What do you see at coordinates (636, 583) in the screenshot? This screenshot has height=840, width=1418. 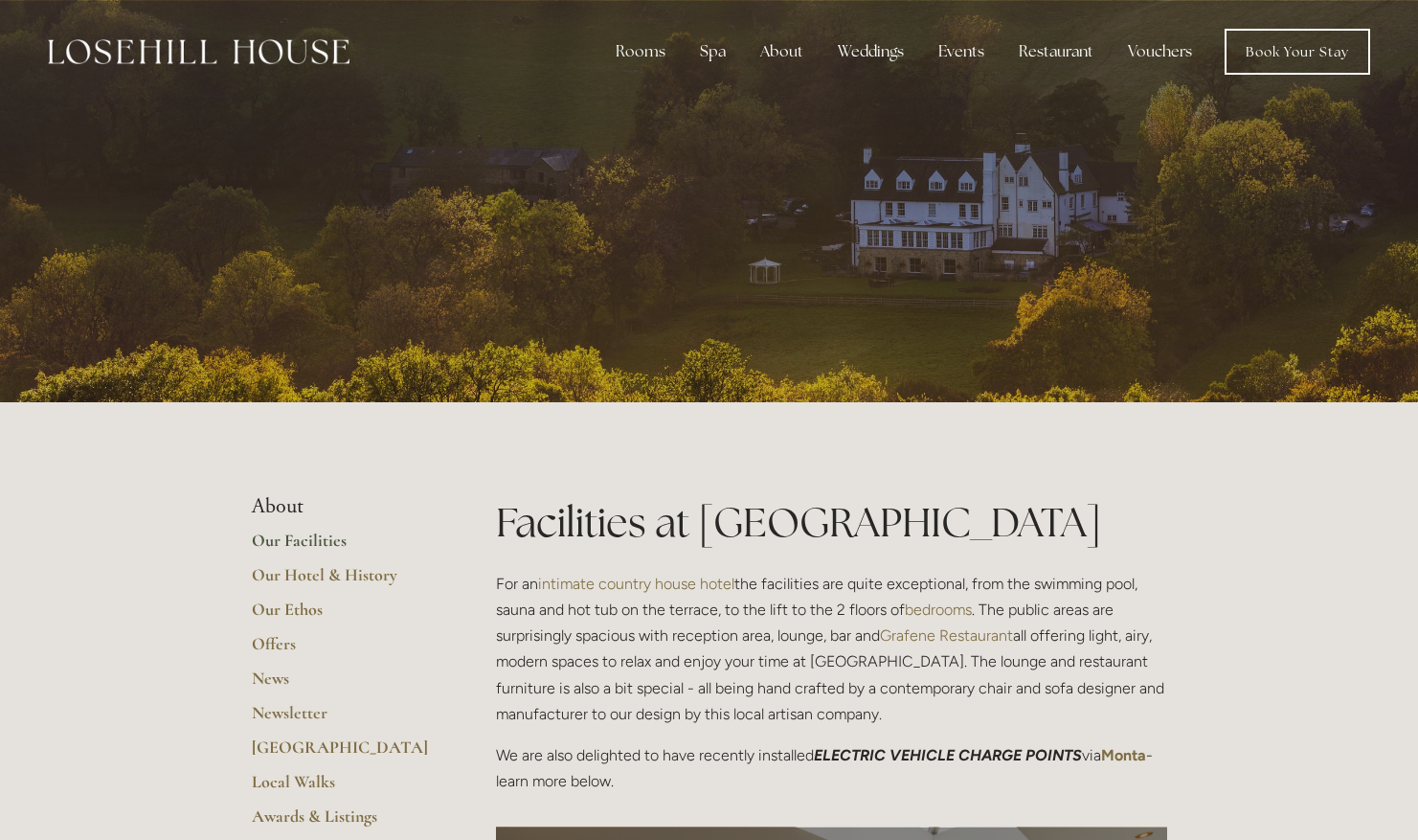 I see `a: intimate country house hotel` at bounding box center [636, 583].